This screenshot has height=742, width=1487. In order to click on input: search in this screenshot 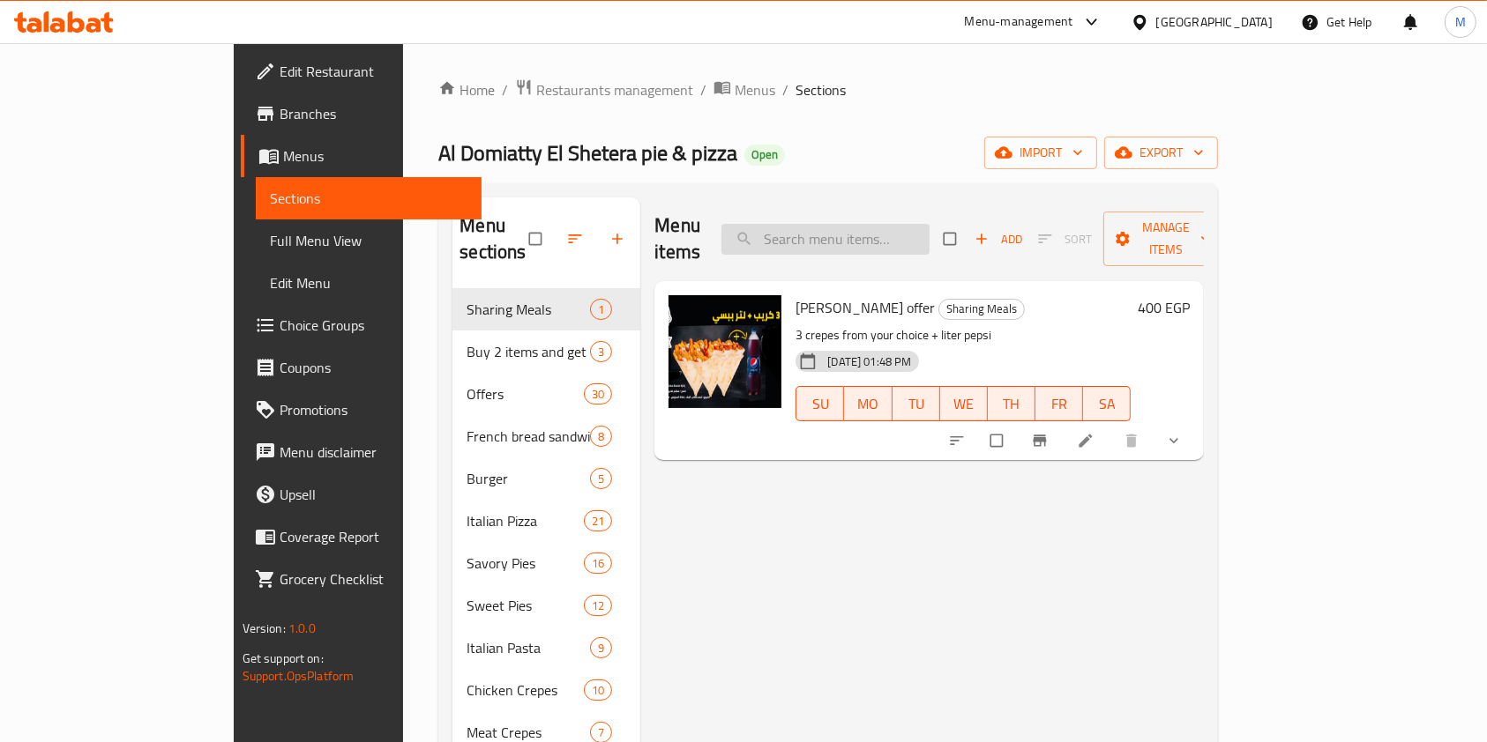, I will do `click(825, 239)`.